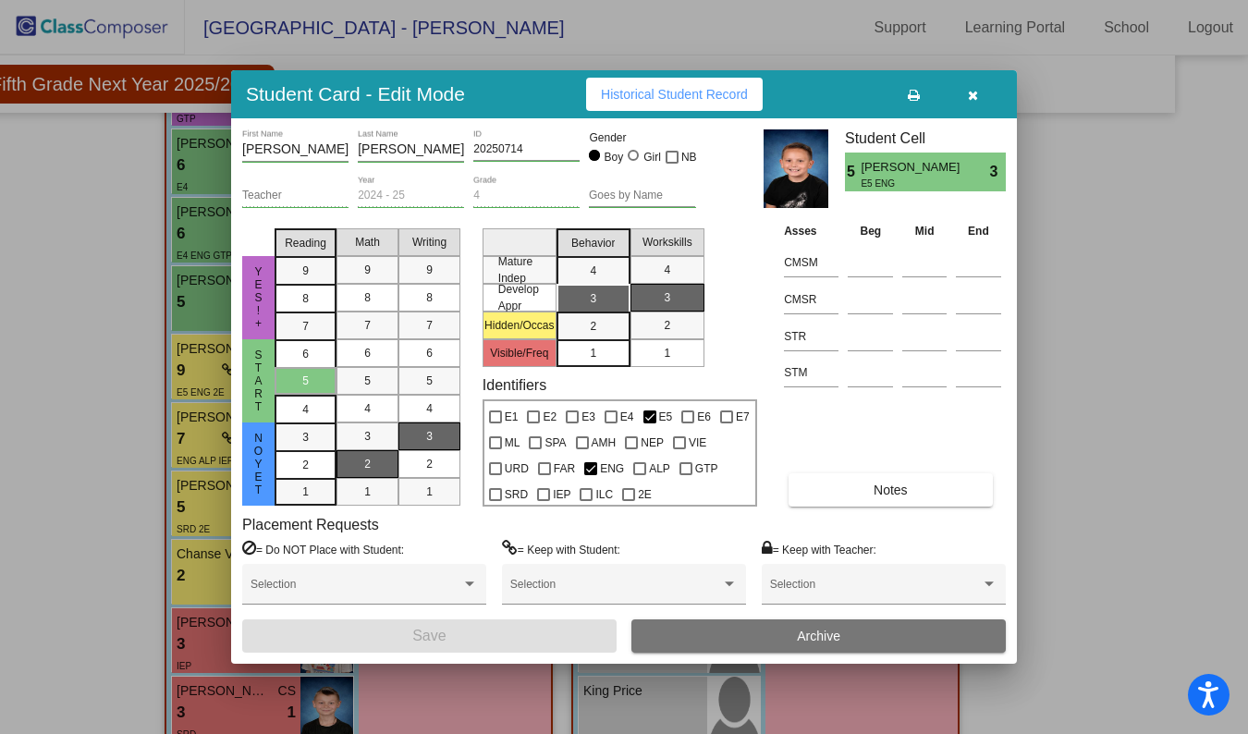 The image size is (1248, 734). I want to click on span: E6, so click(703, 417).